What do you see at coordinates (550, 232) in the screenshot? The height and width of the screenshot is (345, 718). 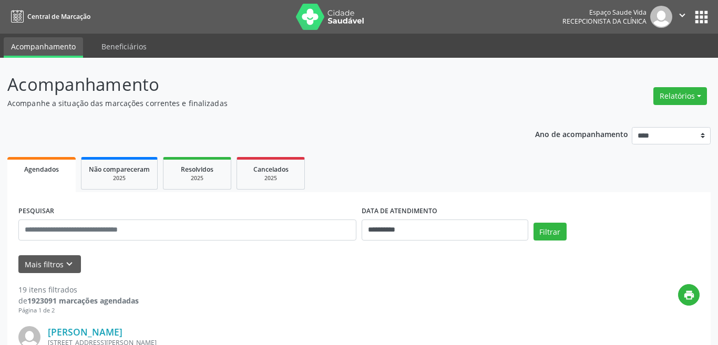 I see `button: Filtrar` at bounding box center [550, 232].